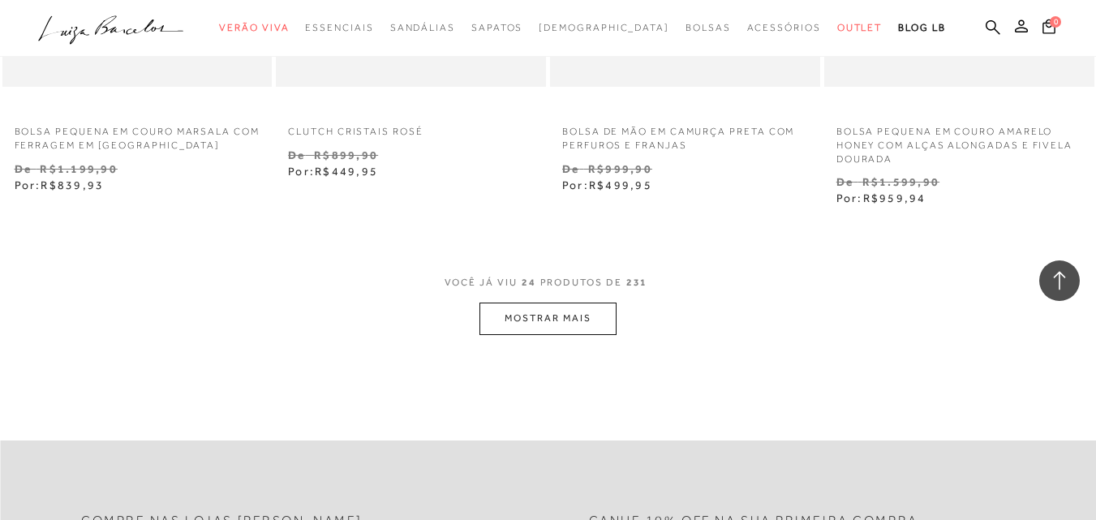 The image size is (1096, 520). What do you see at coordinates (410, 127) in the screenshot?
I see `p: CLUTCH CRISTAIS ROSÉ` at bounding box center [410, 127].